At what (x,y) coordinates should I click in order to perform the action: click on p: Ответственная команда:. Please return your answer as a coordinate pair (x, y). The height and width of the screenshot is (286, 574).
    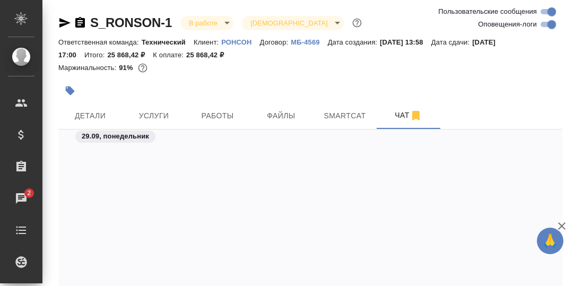
    Looking at the image, I should click on (100, 42).